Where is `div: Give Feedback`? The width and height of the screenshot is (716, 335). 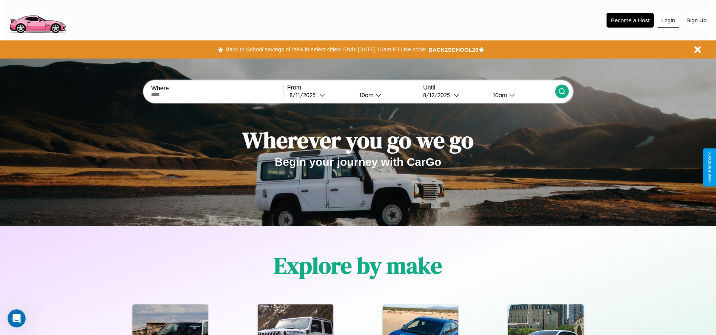
div: Give Feedback is located at coordinates (710, 167).